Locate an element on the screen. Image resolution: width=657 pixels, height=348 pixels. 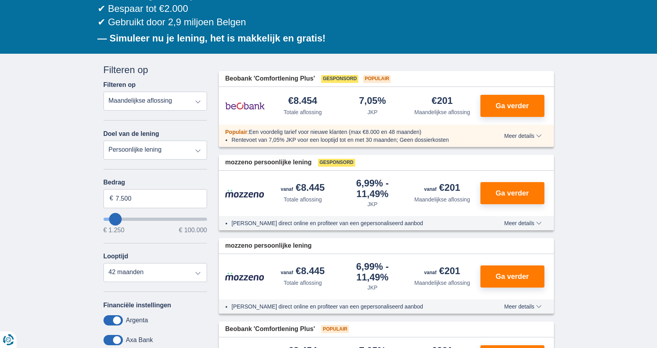
label: Filteren op is located at coordinates (120, 85).